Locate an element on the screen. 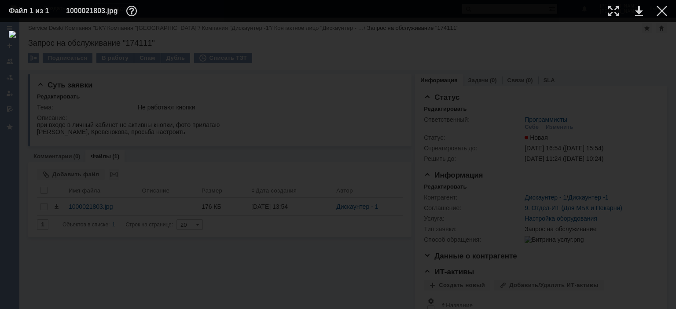  div: Файл 1 из 1 is located at coordinates (31, 11).